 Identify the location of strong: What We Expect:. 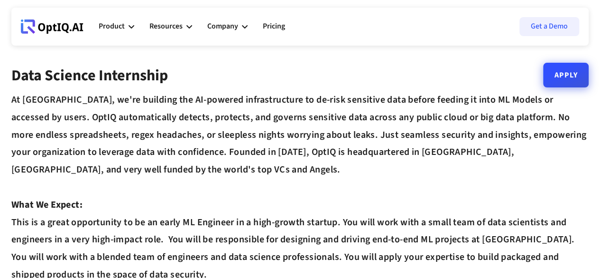
(47, 204).